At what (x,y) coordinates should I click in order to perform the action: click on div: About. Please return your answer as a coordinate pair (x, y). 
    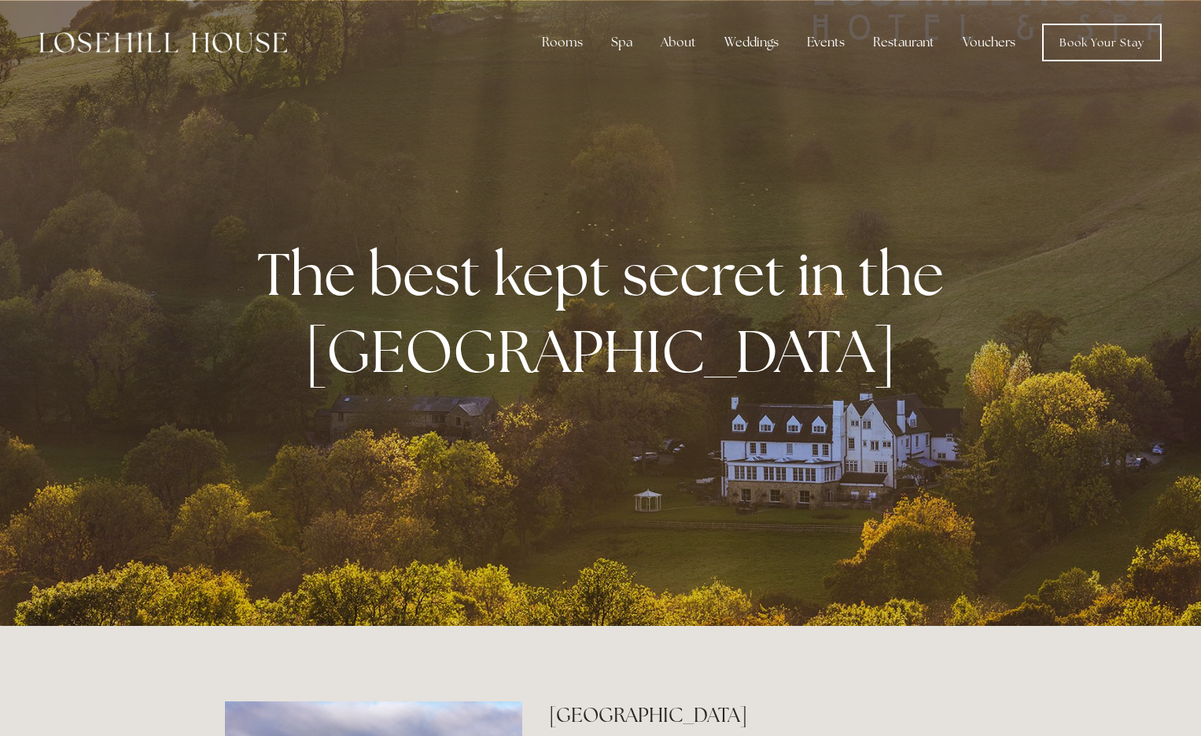
    Looking at the image, I should click on (678, 42).